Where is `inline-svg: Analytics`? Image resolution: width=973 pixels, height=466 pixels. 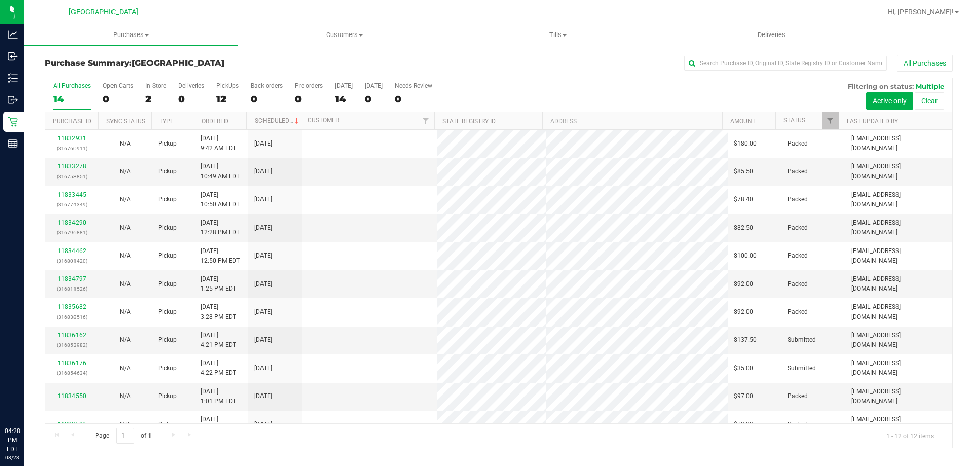 inline-svg: Analytics is located at coordinates (13, 34).